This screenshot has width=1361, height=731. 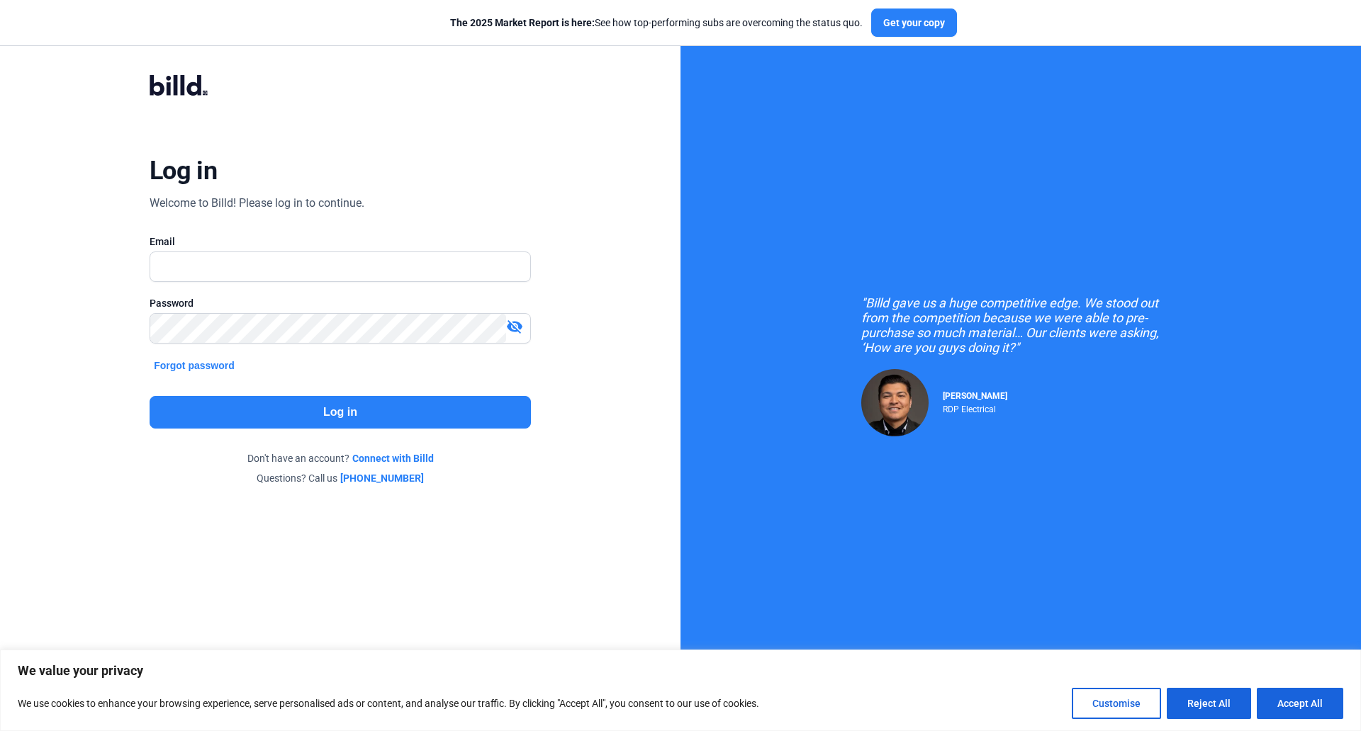 What do you see at coordinates (194, 366) in the screenshot?
I see `button: Forgot password` at bounding box center [194, 366].